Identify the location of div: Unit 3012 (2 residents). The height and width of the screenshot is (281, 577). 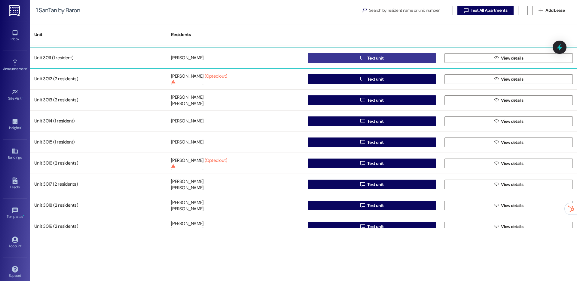
(98, 79).